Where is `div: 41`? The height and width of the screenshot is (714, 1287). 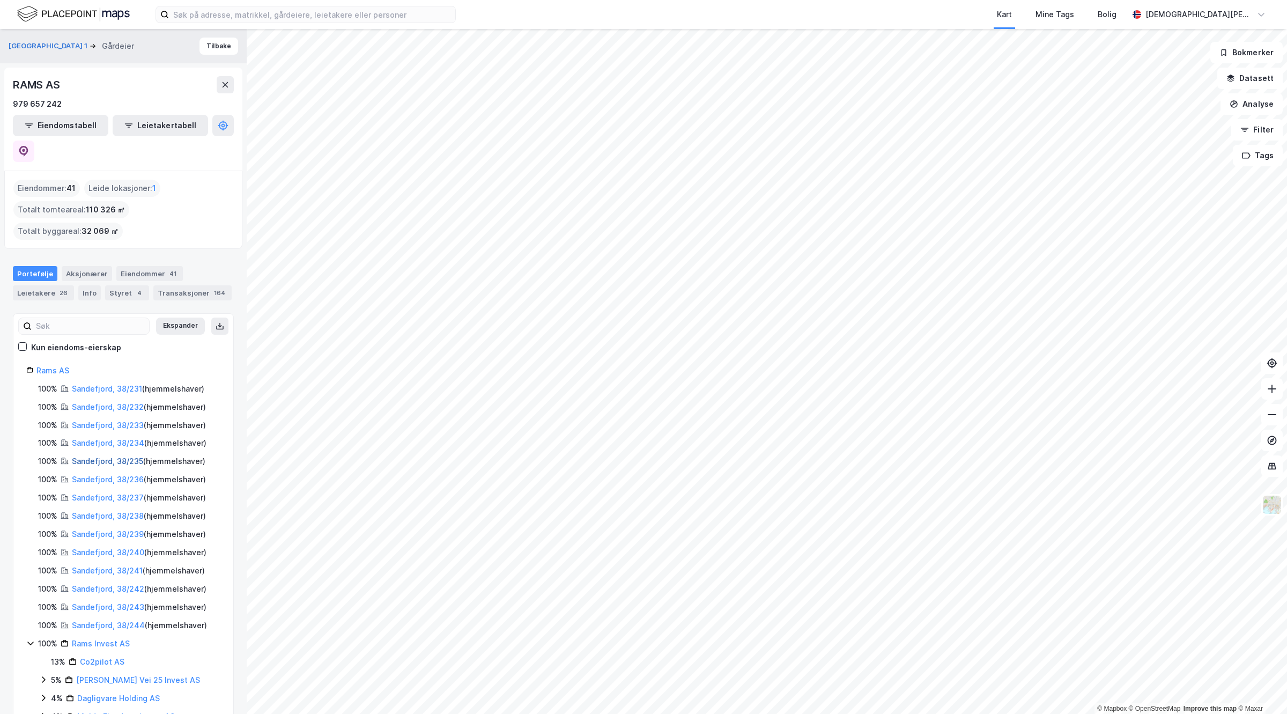
div: 41 is located at coordinates (173, 273).